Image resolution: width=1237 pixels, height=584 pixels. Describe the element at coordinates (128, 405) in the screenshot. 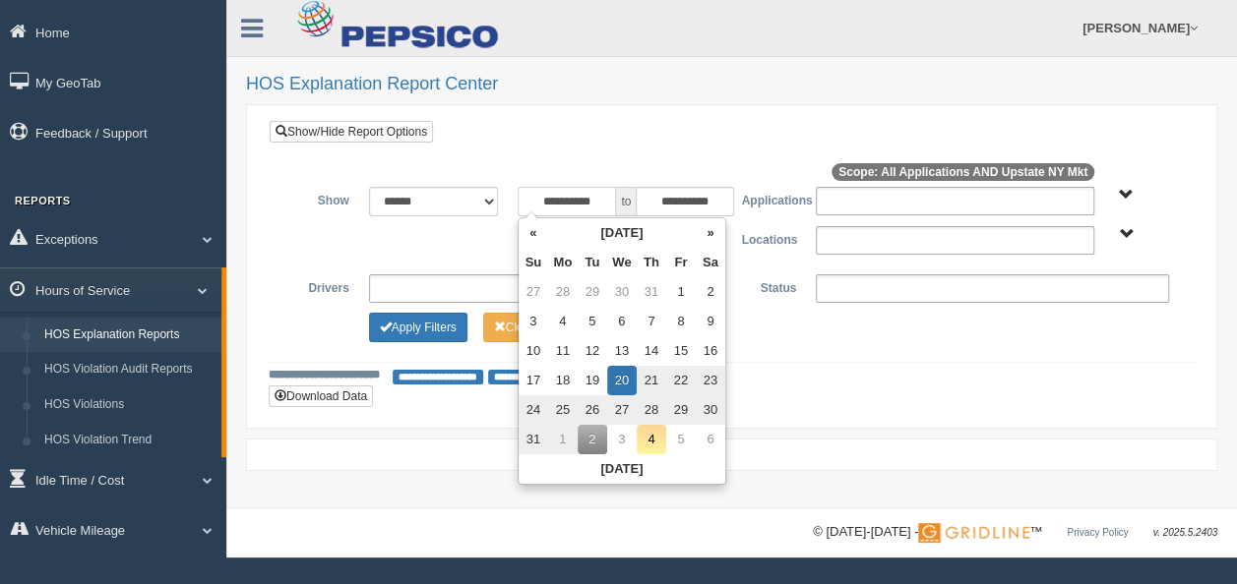

I see `a: HOS Violations` at that location.